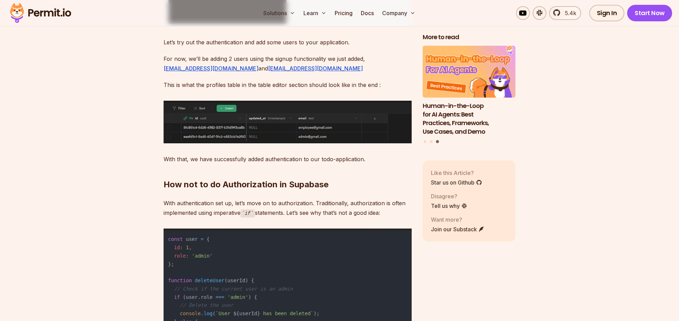  I want to click on button: Learn, so click(315, 13).